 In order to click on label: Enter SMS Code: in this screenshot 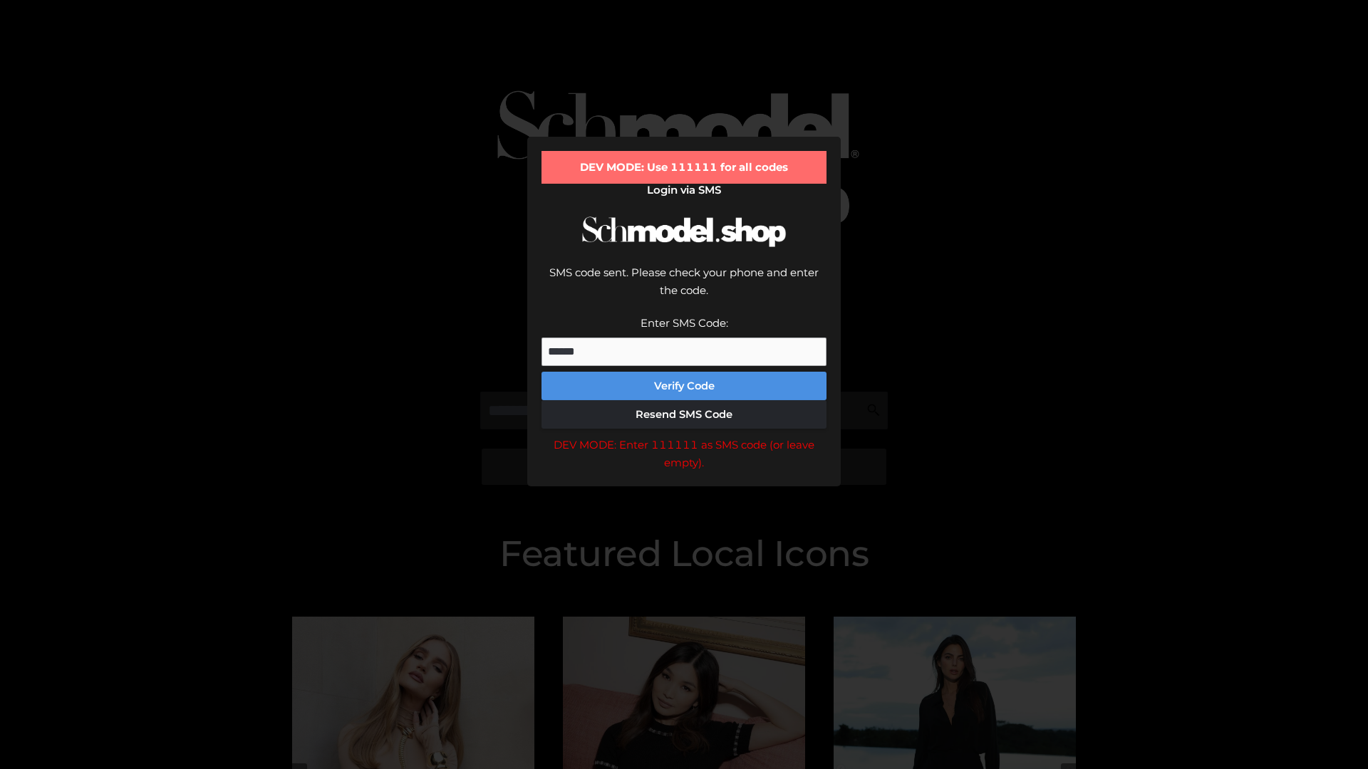, I will do `click(684, 323)`.